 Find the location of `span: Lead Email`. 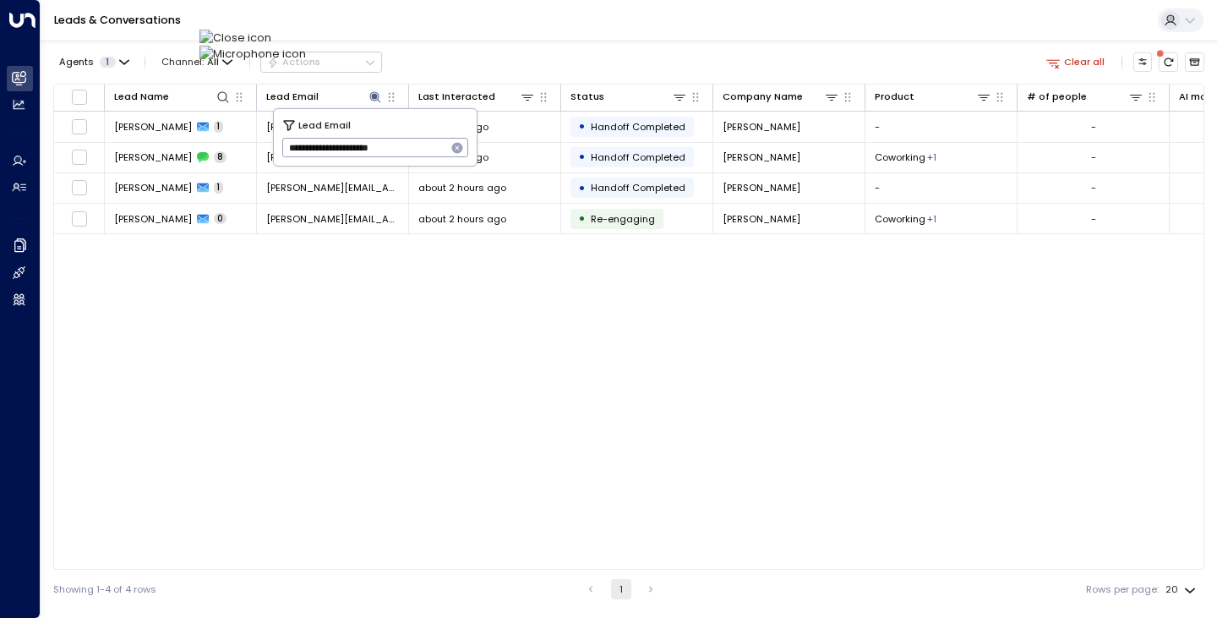

span: Lead Email is located at coordinates (325, 125).